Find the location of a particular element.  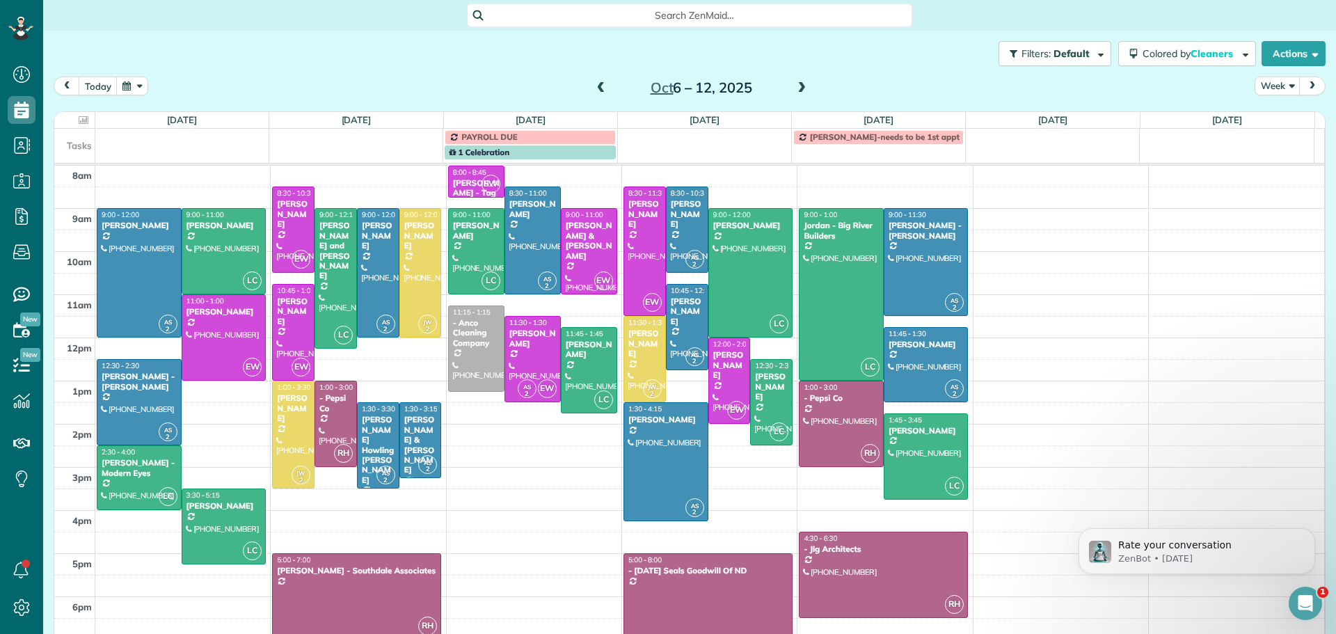

div: message notification from ZenBot, 3d ago. Rate your conversation is located at coordinates (139, 52).